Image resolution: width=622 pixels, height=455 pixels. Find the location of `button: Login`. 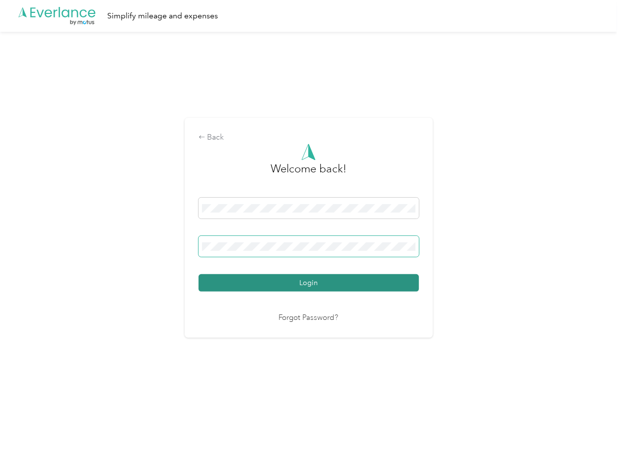

button: Login is located at coordinates (309, 283).